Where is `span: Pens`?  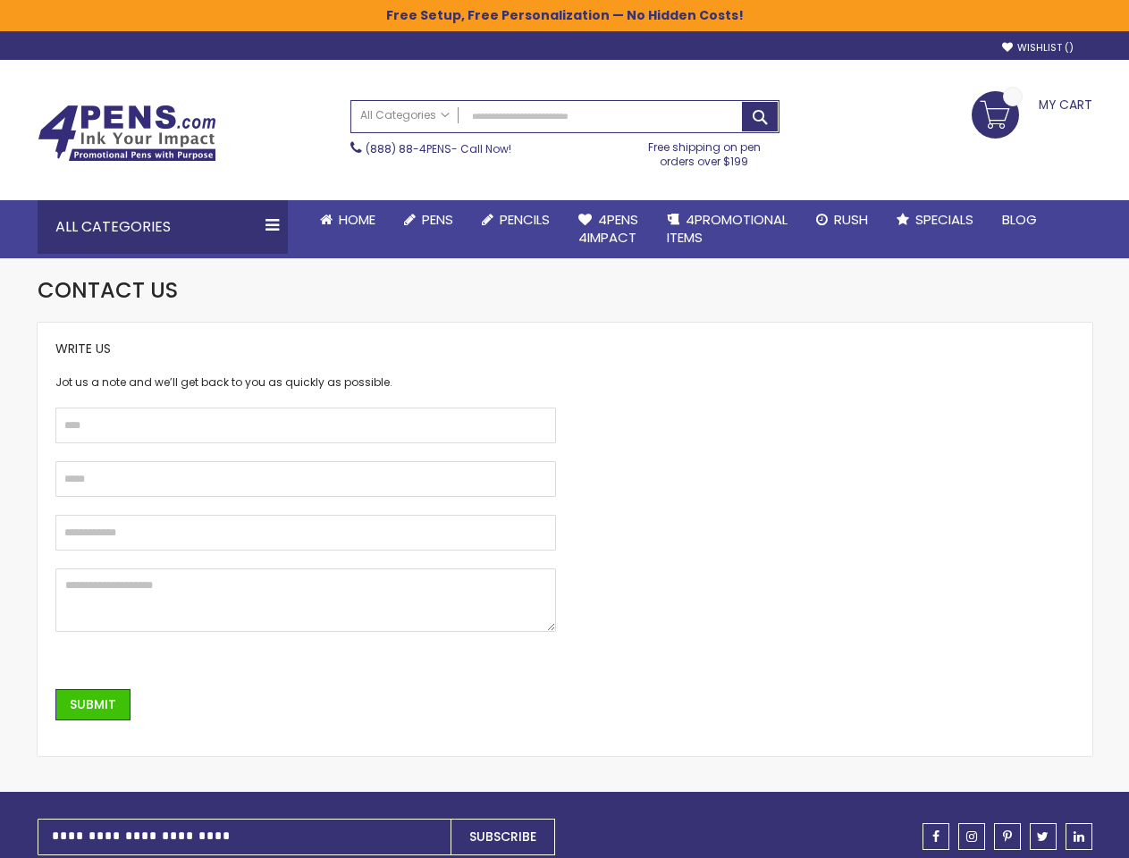 span: Pens is located at coordinates (437, 219).